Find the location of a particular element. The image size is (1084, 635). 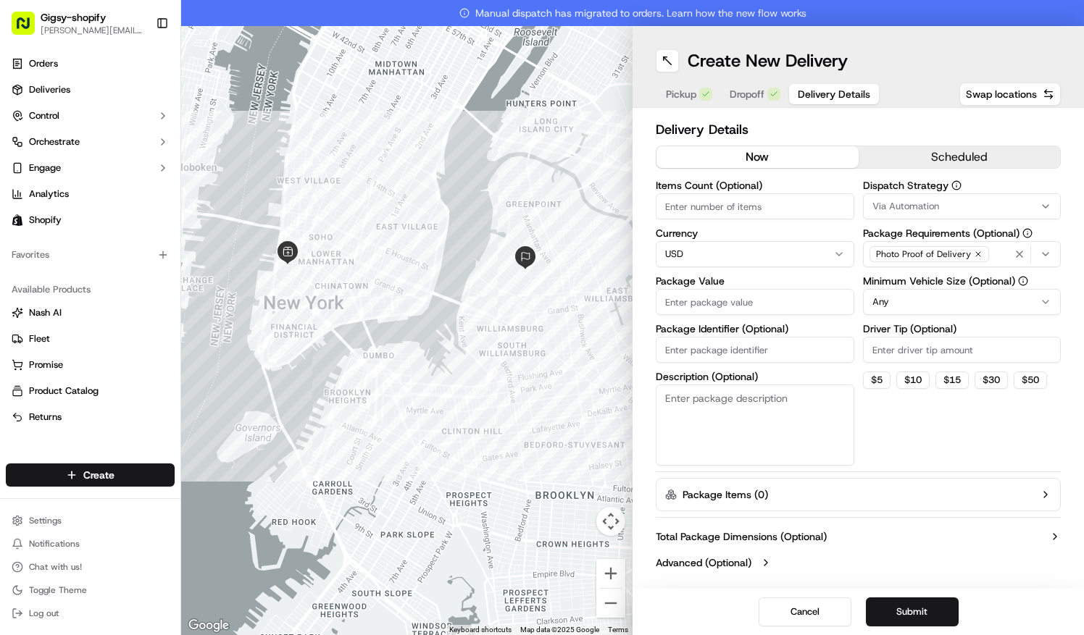

button: Create is located at coordinates (90, 475).